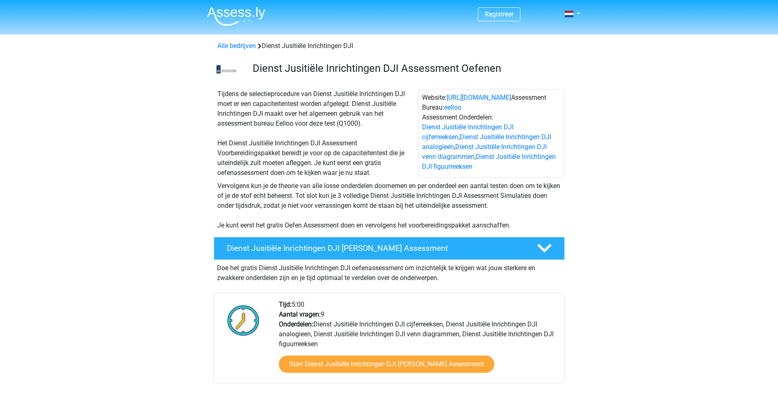  What do you see at coordinates (296, 324) in the screenshot?
I see `b: Onderdelen:` at bounding box center [296, 324].